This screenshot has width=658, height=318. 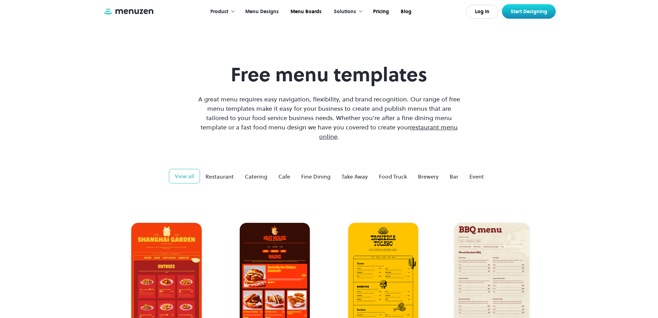 What do you see at coordinates (316, 176) in the screenshot?
I see `div: Fine Dining` at bounding box center [316, 176].